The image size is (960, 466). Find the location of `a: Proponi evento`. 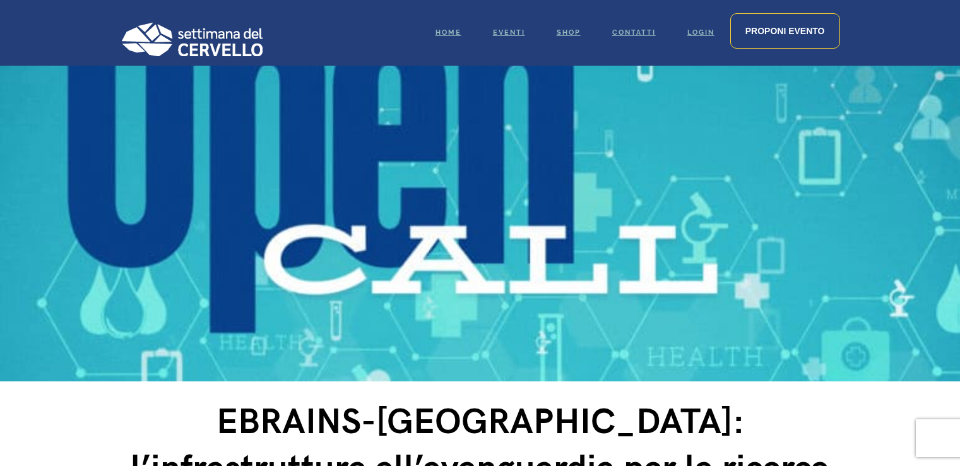

a: Proponi evento is located at coordinates (785, 31).